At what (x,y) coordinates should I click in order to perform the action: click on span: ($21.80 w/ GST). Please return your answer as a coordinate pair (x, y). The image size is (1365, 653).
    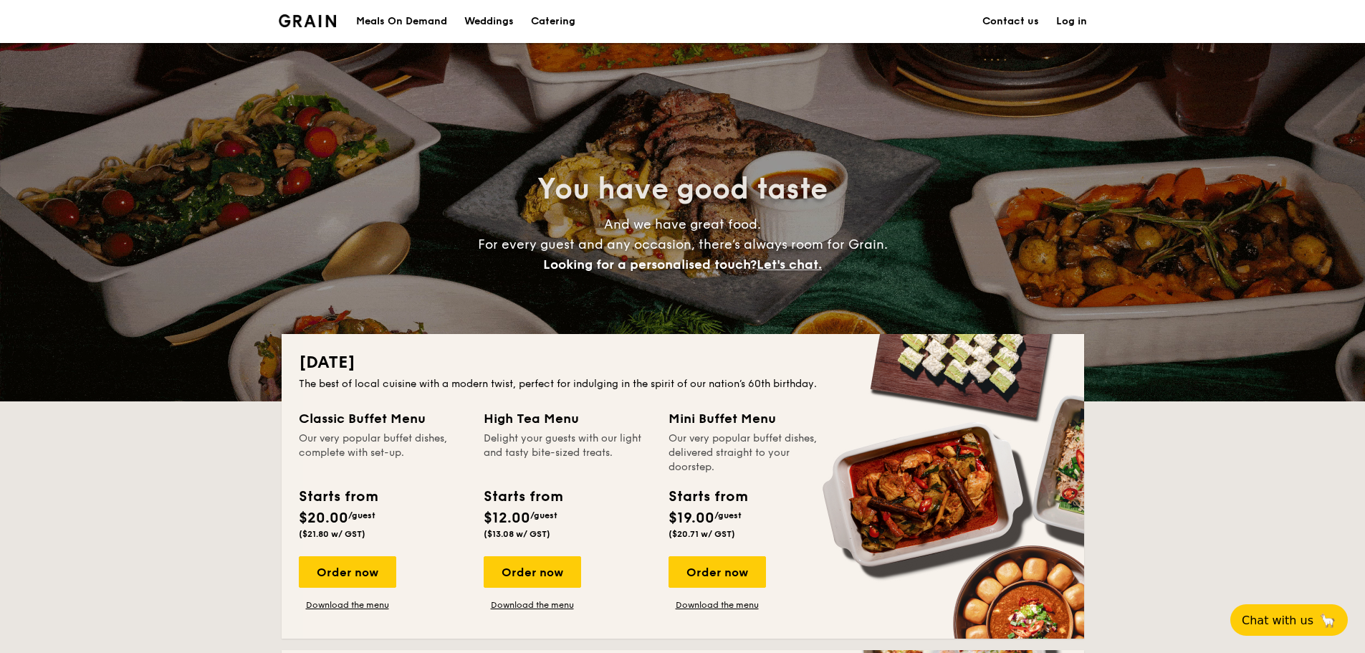
    Looking at the image, I should click on (332, 534).